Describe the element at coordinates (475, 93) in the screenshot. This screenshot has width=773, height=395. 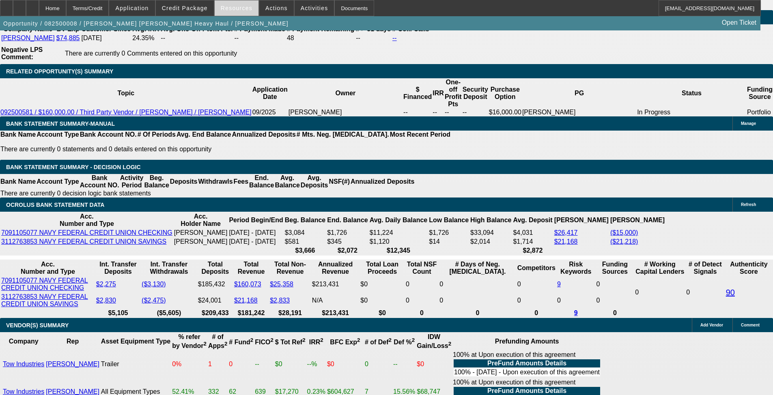
I see `th: Security Deposit` at that location.